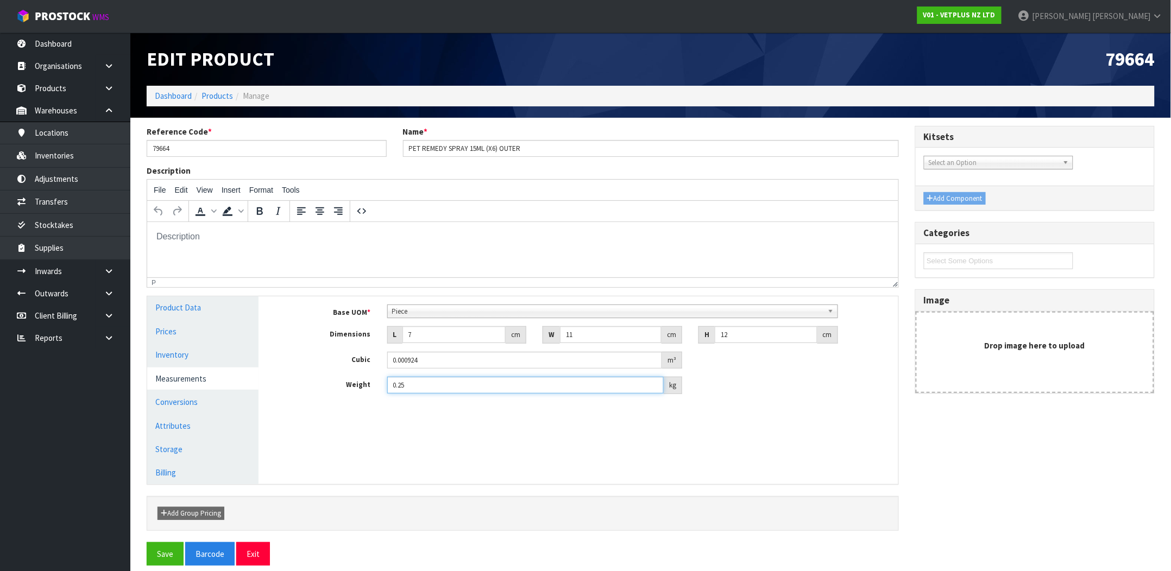  Describe the element at coordinates (1035, 300) in the screenshot. I see `h3: Image` at that location.